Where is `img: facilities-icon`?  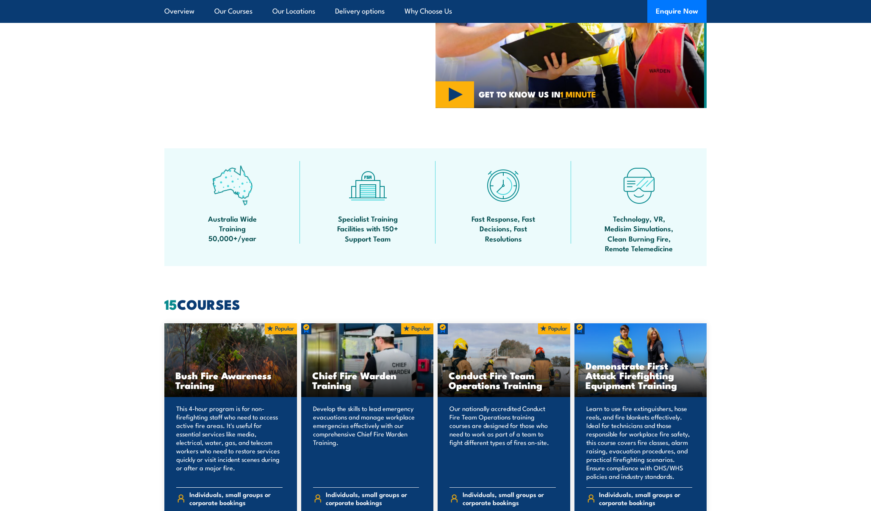 img: facilities-icon is located at coordinates (368, 185).